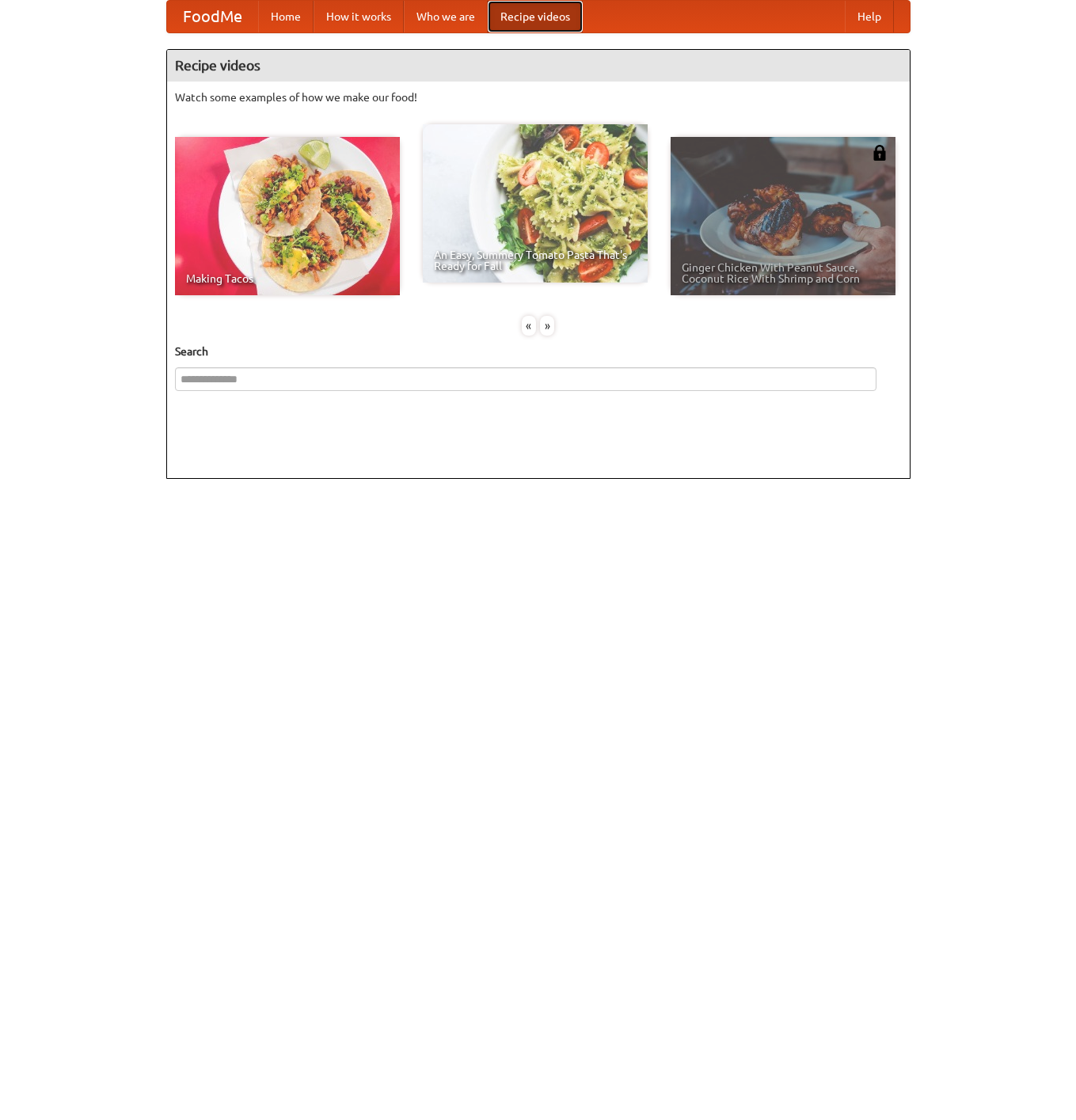  What do you see at coordinates (287, 279) in the screenshot?
I see `span: Making Tacos` at bounding box center [287, 279].